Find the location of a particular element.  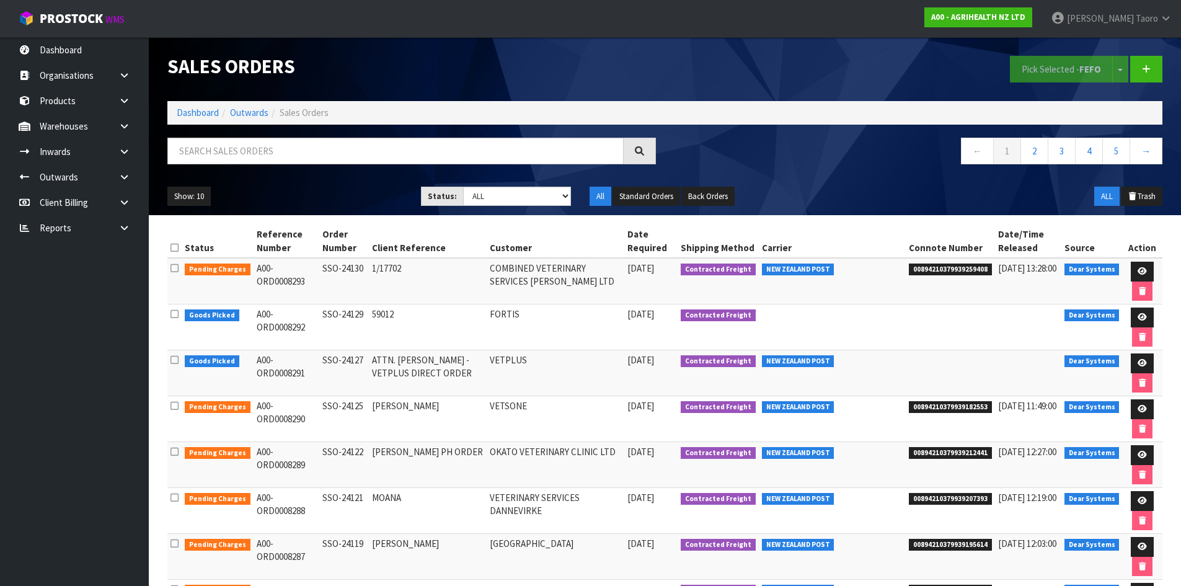

td: SSO-24122 is located at coordinates (344, 465).